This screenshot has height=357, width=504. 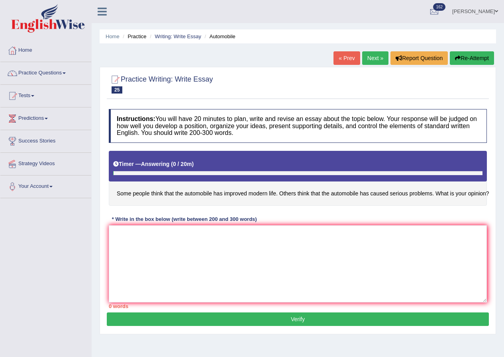 I want to click on a: Next », so click(x=375, y=58).